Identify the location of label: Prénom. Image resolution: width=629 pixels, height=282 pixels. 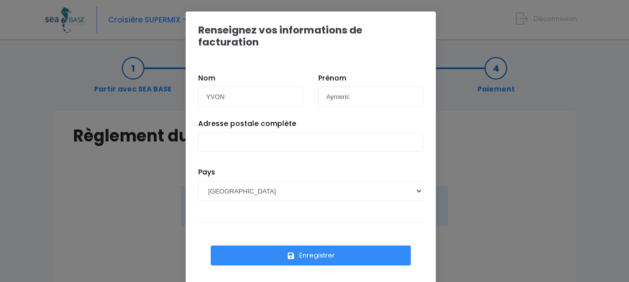
(332, 78).